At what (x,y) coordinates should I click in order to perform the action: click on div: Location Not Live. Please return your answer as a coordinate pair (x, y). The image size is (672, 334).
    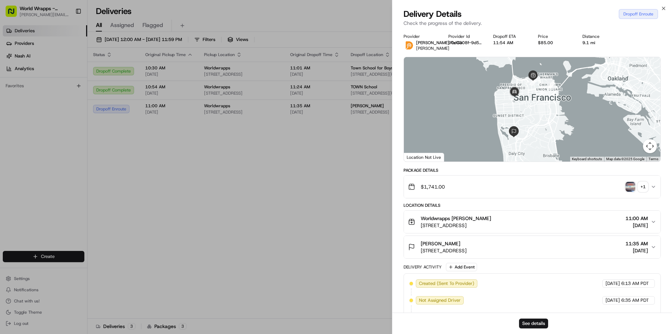
    Looking at the image, I should click on (424, 157).